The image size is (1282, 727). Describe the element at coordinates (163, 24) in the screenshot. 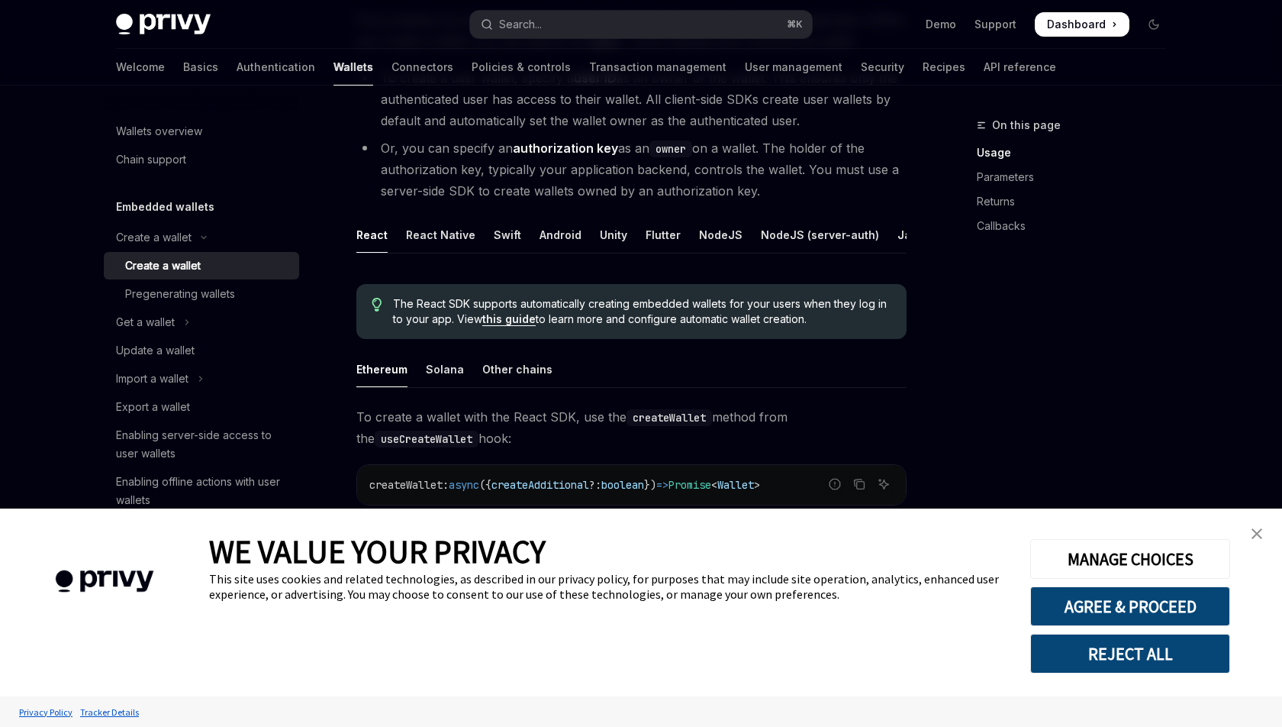

I see `img: dark logo` at that location.